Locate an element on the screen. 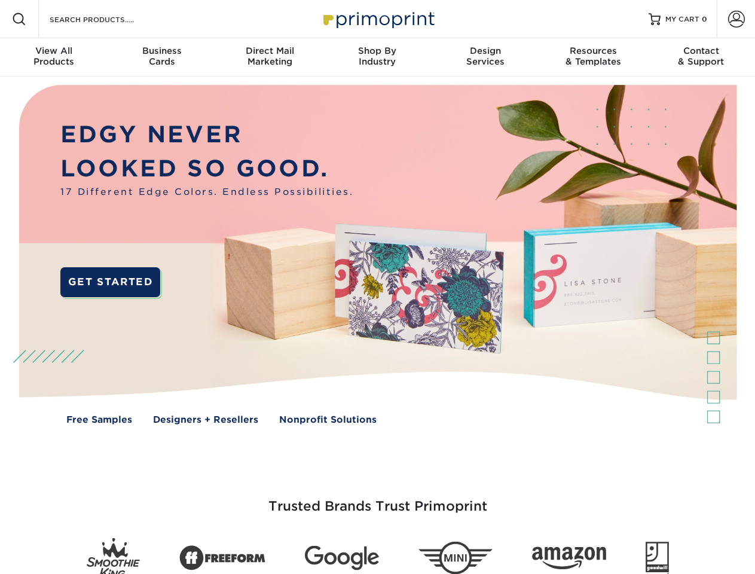  span: Shop By is located at coordinates (377, 51).